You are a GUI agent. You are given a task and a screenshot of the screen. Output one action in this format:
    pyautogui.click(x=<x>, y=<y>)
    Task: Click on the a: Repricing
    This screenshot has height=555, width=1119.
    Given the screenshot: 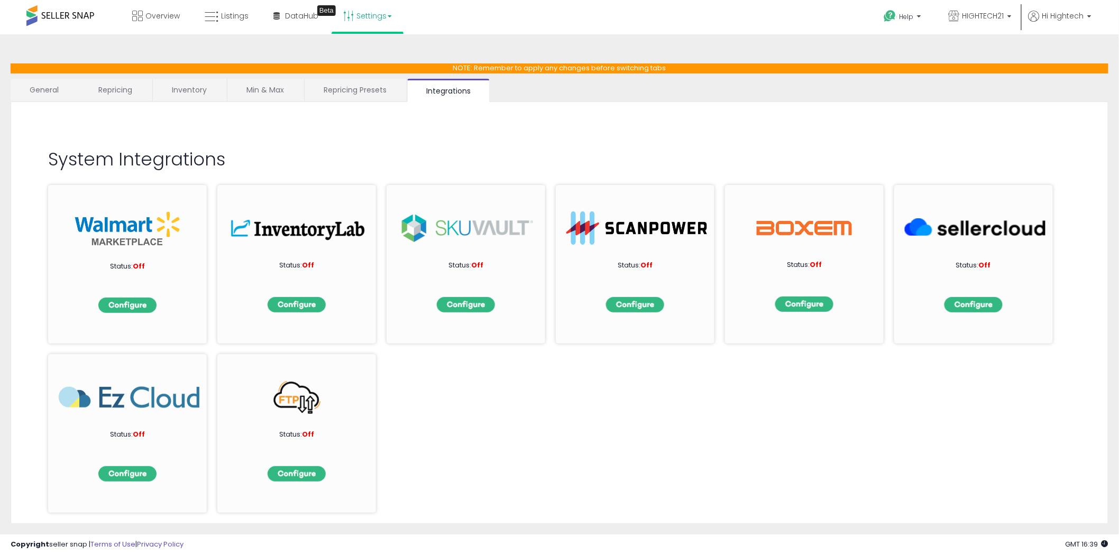 What is the action you would take?
    pyautogui.click(x=115, y=90)
    